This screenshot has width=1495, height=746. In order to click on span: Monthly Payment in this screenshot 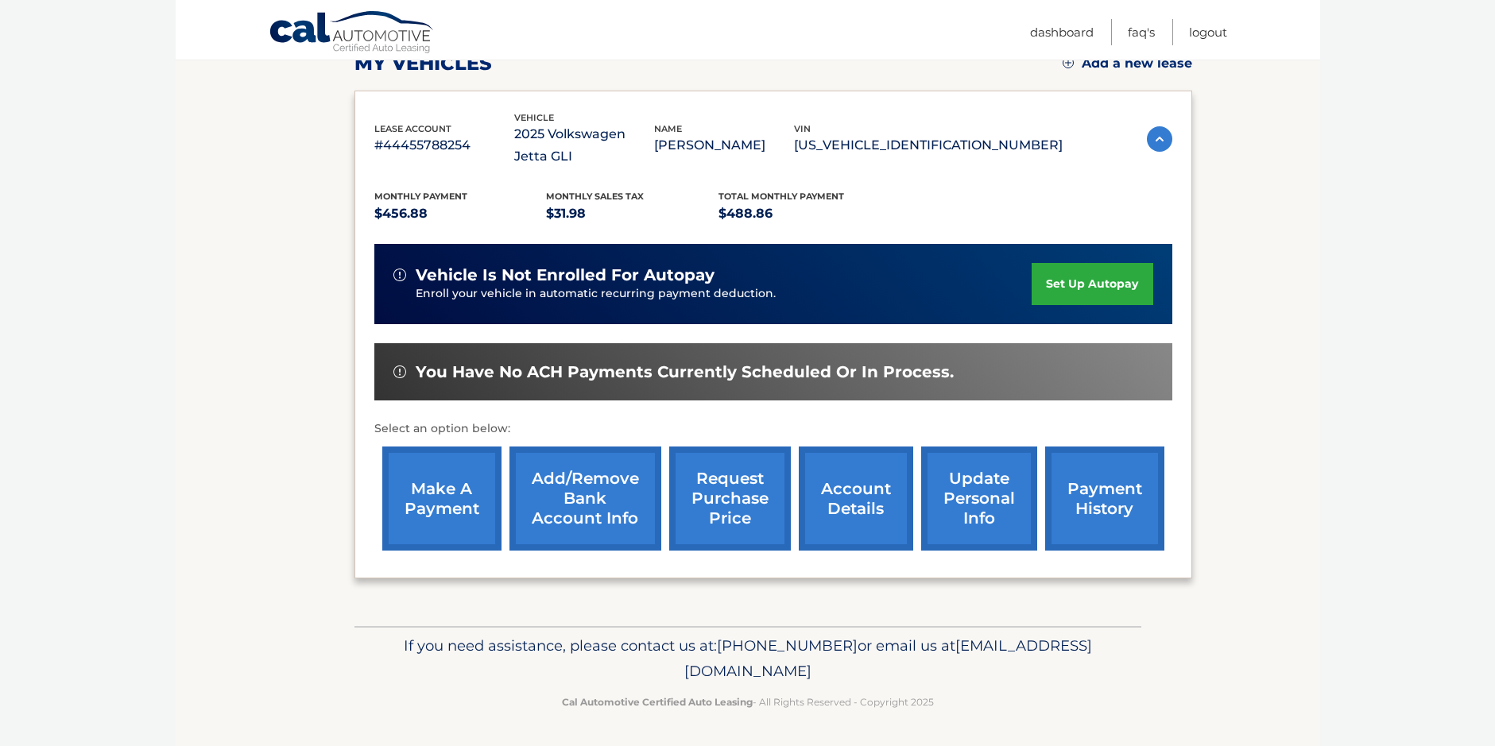, I will do `click(420, 196)`.